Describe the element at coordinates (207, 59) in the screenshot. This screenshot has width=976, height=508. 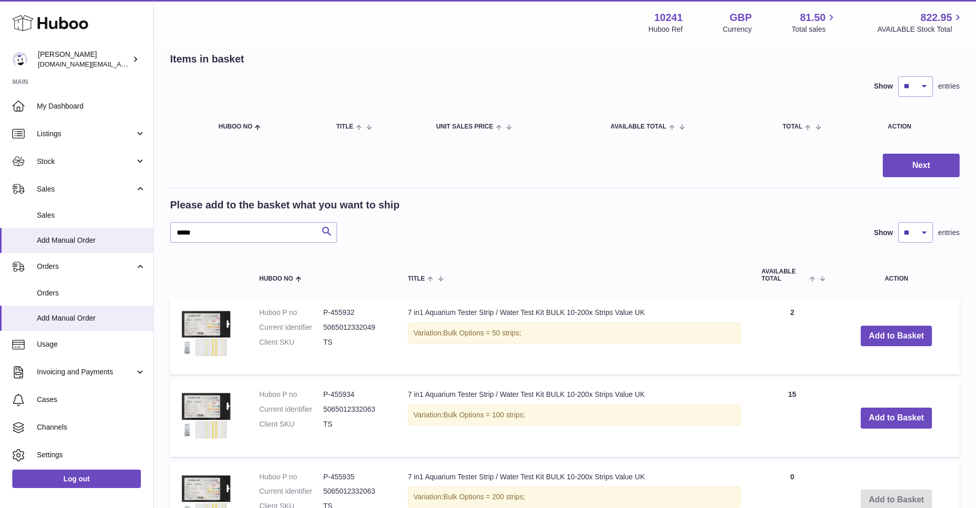
I see `h2: Items in basket` at that location.